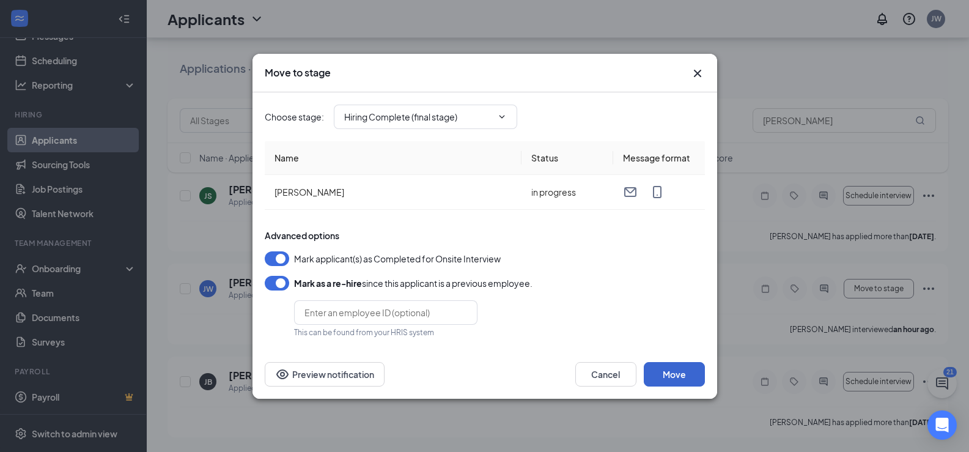  I want to click on div: Open Intercom Messenger, so click(942, 425).